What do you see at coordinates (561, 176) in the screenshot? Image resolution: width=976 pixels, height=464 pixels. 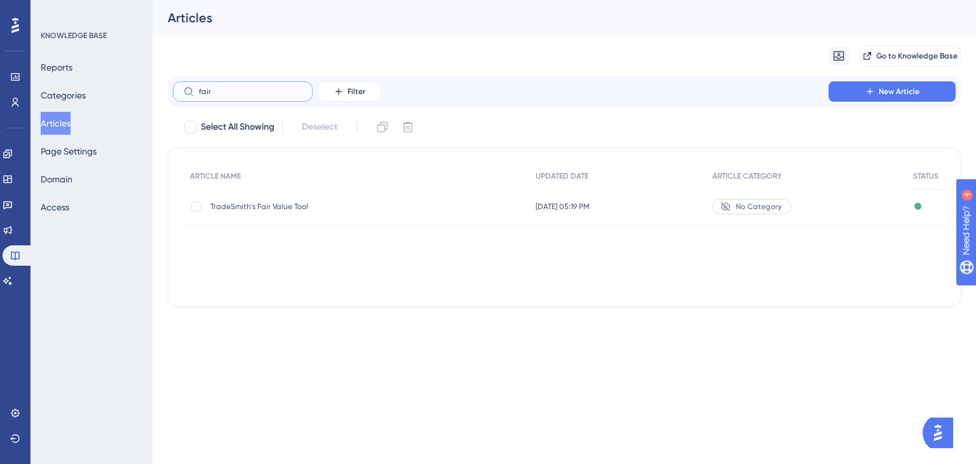 I see `span: UPDATED DATE` at bounding box center [561, 176].